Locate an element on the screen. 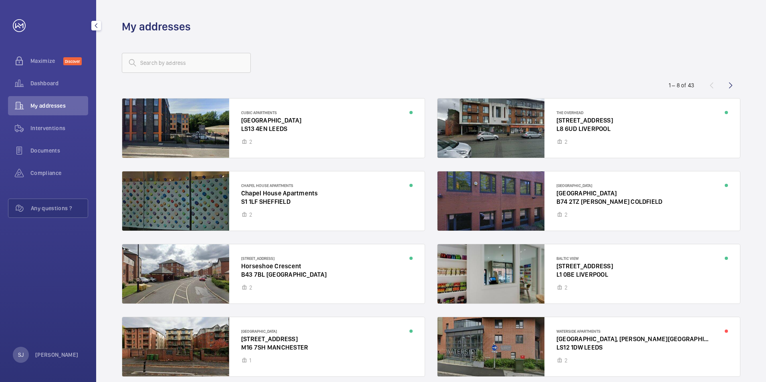 Image resolution: width=766 pixels, height=382 pixels. div: 1 – 8 of 43 is located at coordinates (681, 85).